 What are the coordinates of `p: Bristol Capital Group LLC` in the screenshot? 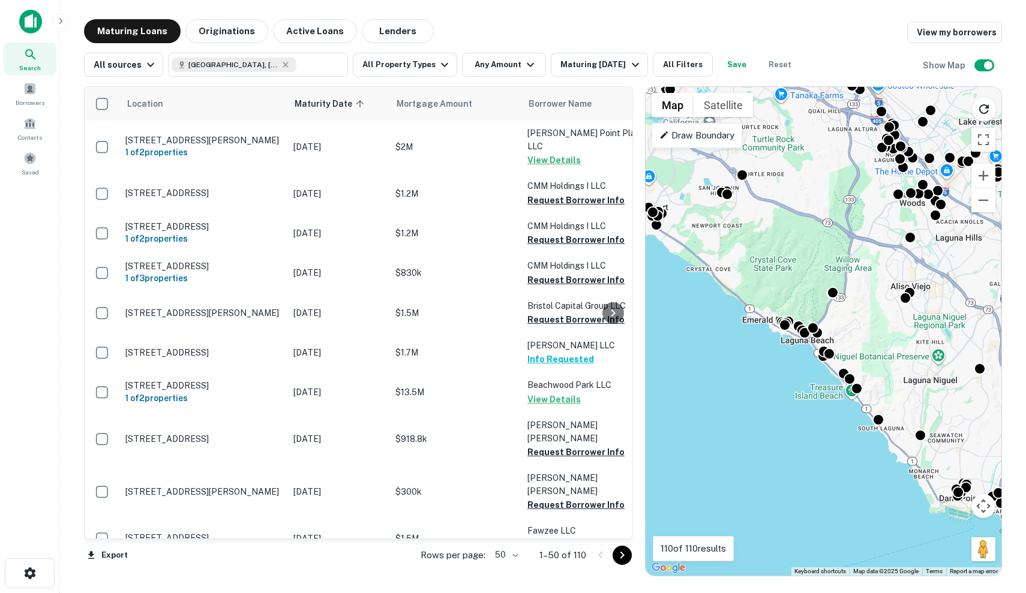 It's located at (587, 306).